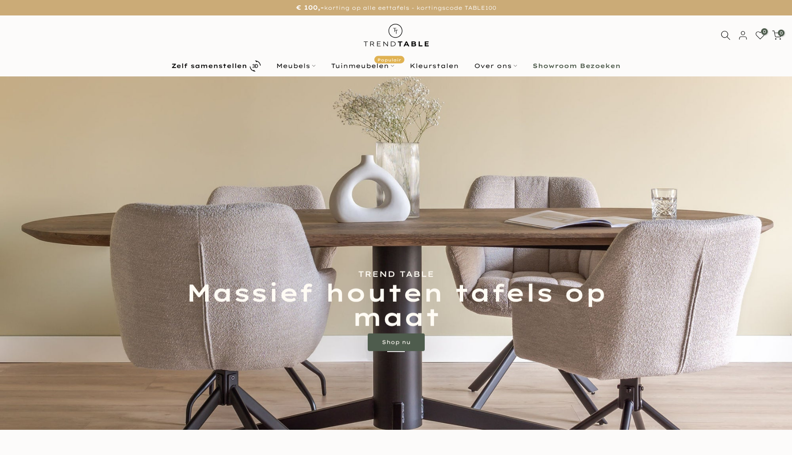 The width and height of the screenshot is (792, 455). What do you see at coordinates (396, 342) in the screenshot?
I see `a: Shop nu` at bounding box center [396, 342].